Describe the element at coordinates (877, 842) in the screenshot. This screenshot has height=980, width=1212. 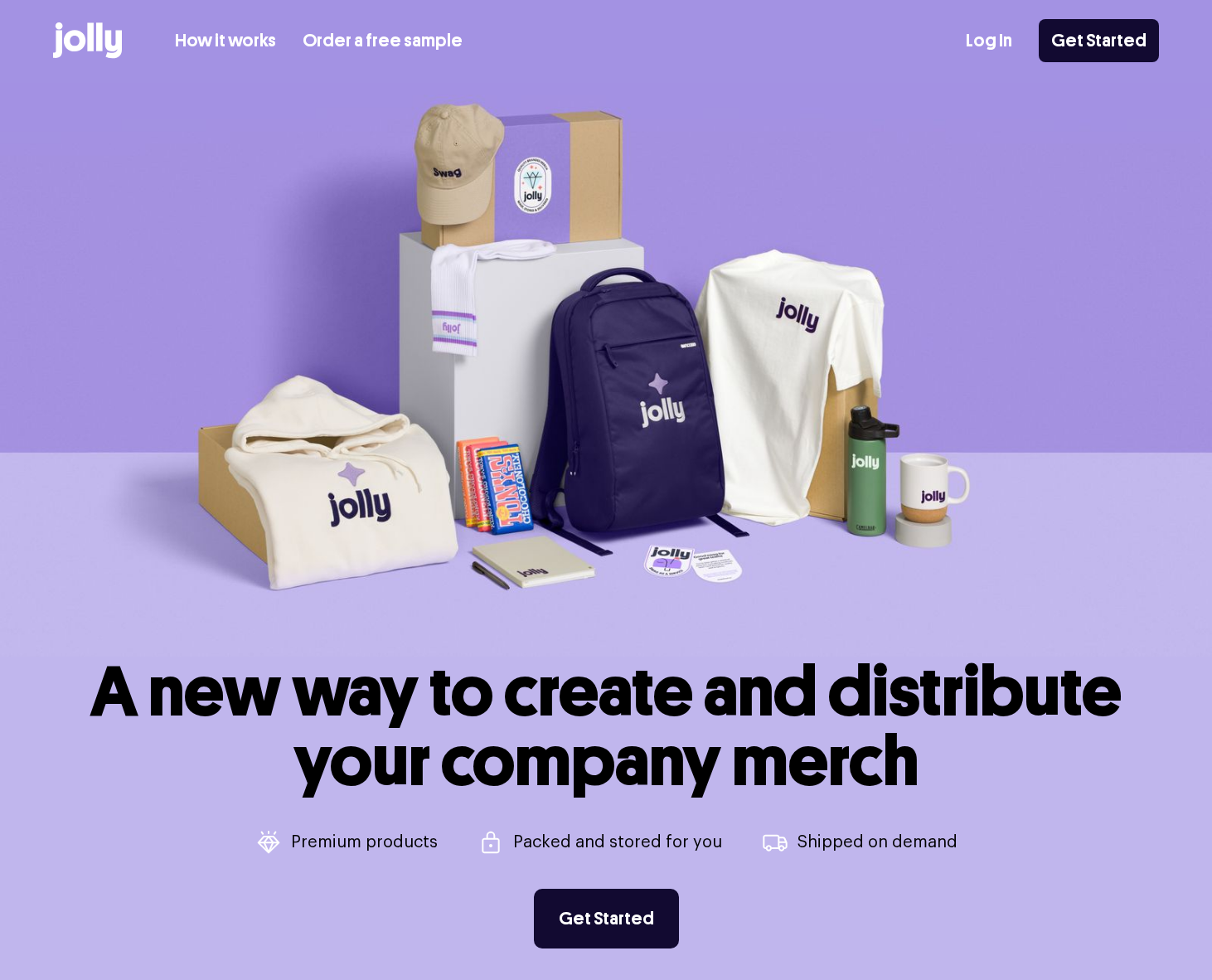
I see `p: Shipped on demand` at that location.